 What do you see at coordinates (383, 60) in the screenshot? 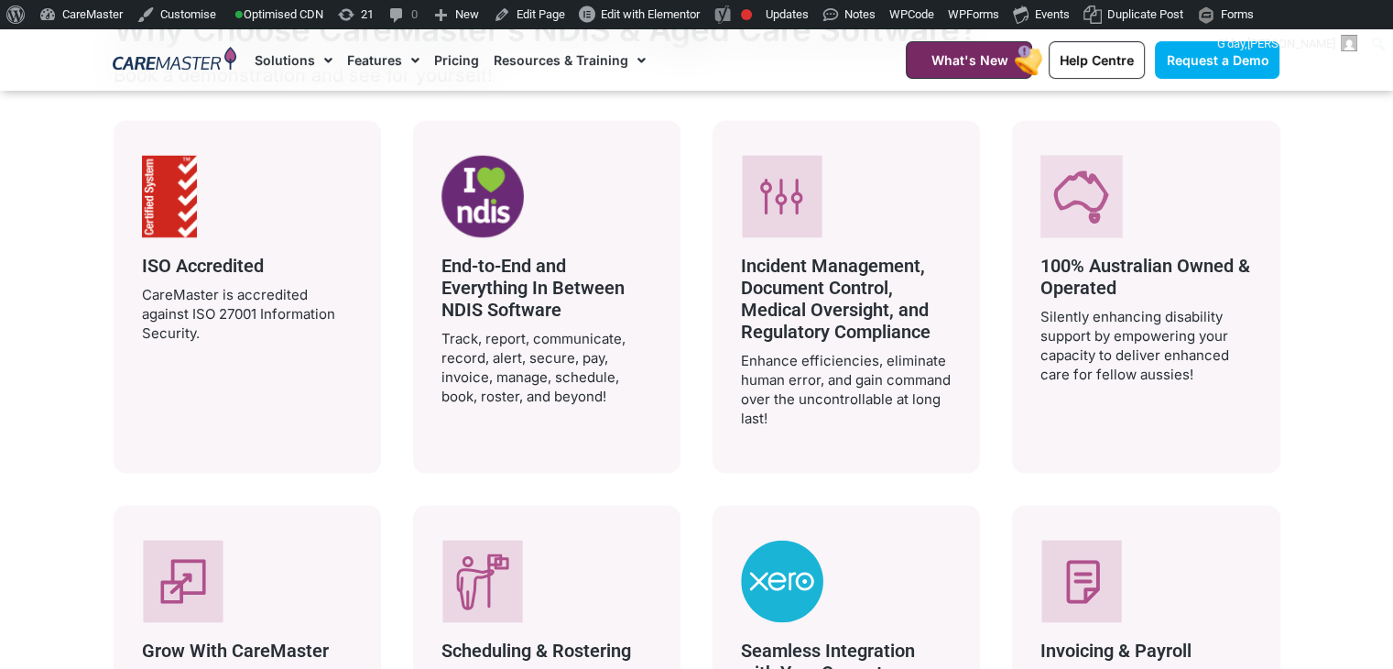
I see `a: Features` at bounding box center [383, 60].